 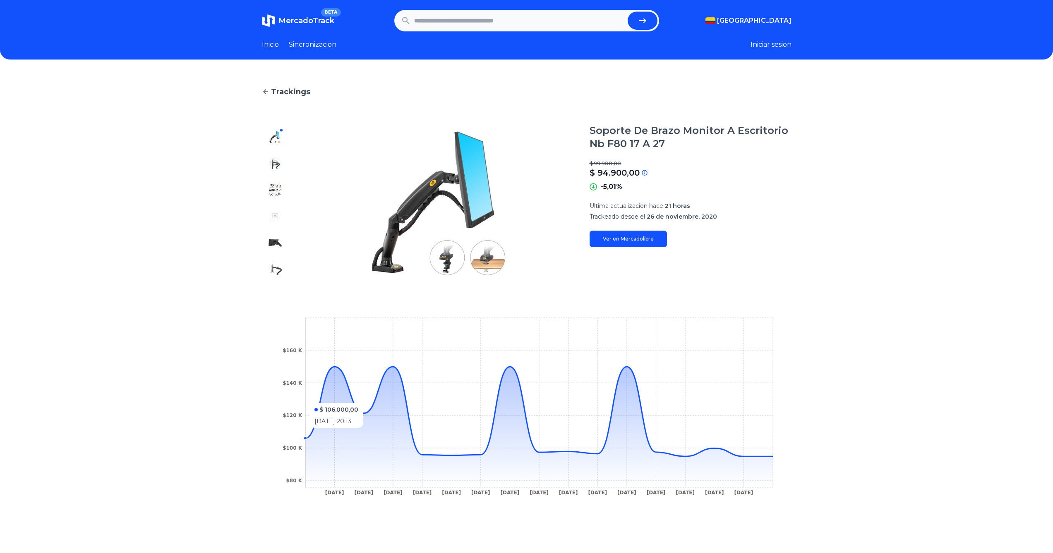 What do you see at coordinates (617, 217) in the screenshot?
I see `span: Trackeado desde el` at bounding box center [617, 217].